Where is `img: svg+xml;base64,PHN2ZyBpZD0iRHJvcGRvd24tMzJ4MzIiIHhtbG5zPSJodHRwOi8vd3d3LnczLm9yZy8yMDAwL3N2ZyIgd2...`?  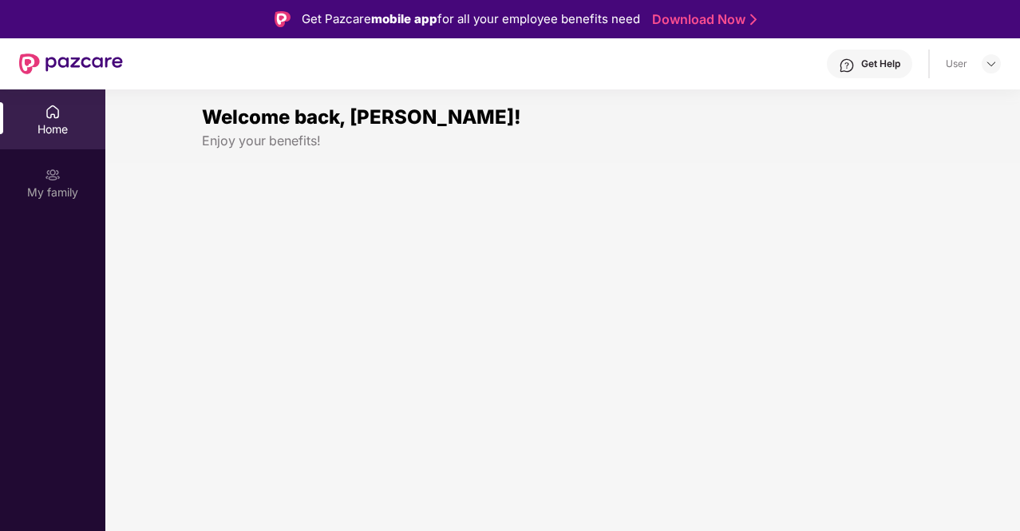
img: svg+xml;base64,PHN2ZyBpZD0iRHJvcGRvd24tMzJ4MzIiIHhtbG5zPSJodHRwOi8vd3d3LnczLm9yZy8yMDAwL3N2ZyIgd2... is located at coordinates (991, 64).